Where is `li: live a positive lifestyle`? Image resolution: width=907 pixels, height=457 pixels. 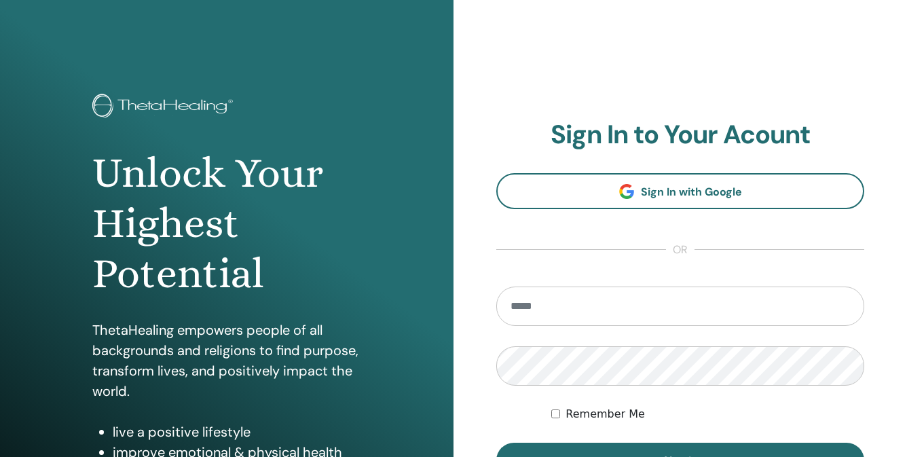 li: live a positive lifestyle is located at coordinates (236, 432).